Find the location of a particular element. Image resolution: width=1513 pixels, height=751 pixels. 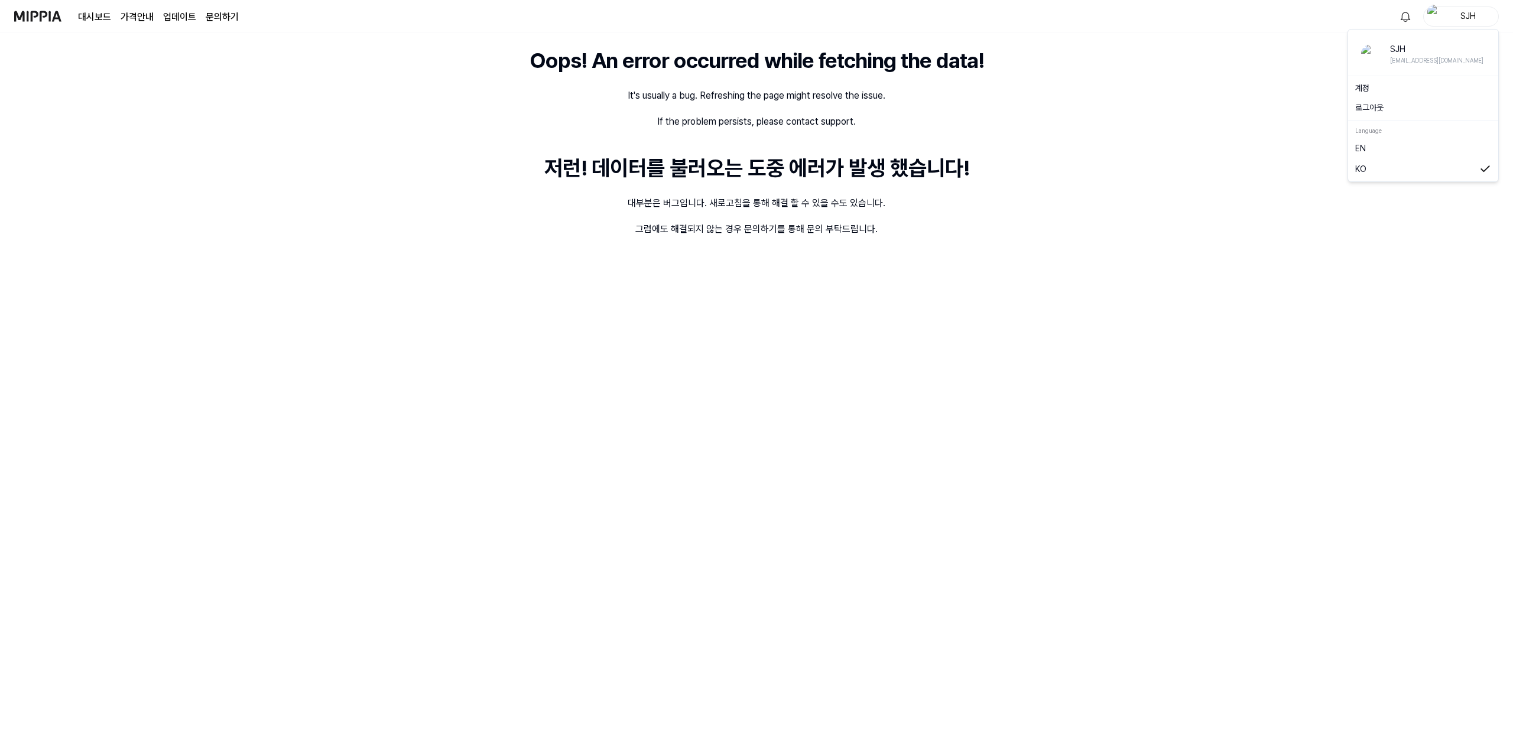

div: It's usually a bug. Refreshing the page might resolve the issue. is located at coordinates (757, 96).